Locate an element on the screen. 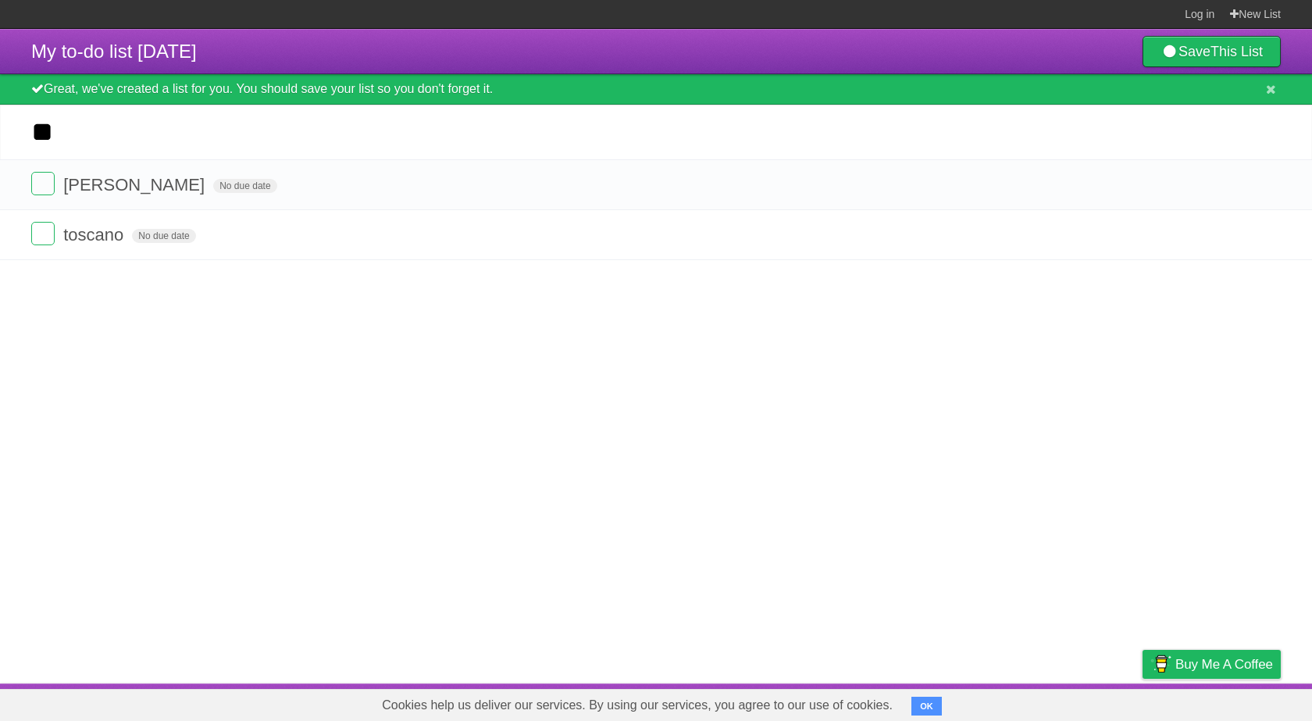 This screenshot has width=1312, height=721. a: Terms is located at coordinates (1086, 702).